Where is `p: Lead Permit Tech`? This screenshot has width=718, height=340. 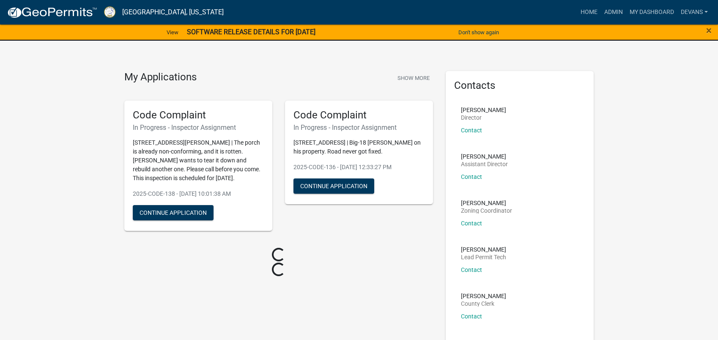 p: Lead Permit Tech is located at coordinates (483, 257).